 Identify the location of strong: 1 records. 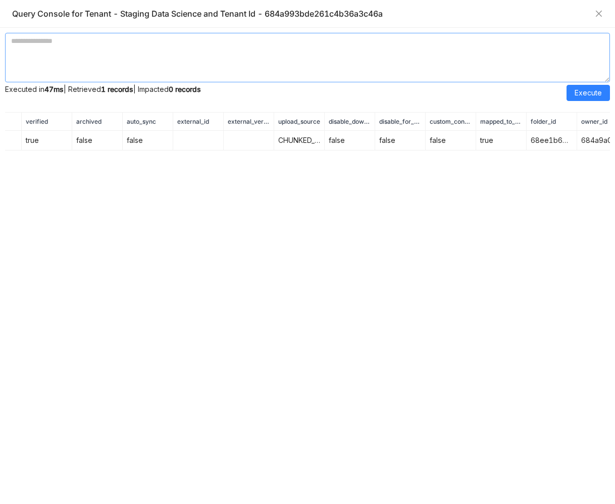
(117, 89).